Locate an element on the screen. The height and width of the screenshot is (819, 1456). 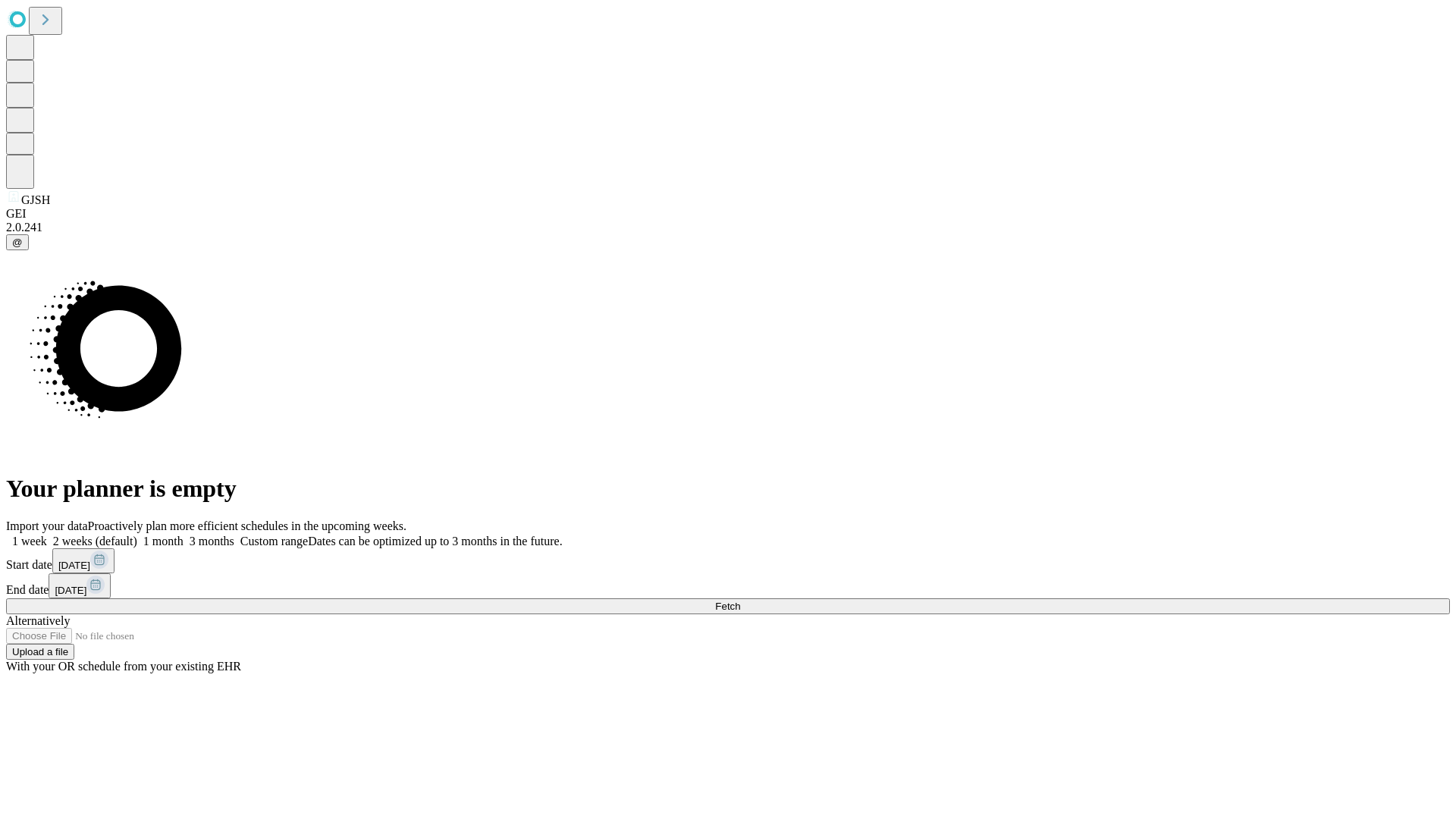
span: Alternatively is located at coordinates (38, 620).